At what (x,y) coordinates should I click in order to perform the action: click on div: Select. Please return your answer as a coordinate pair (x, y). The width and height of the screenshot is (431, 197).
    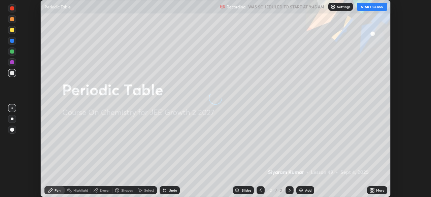
    Looking at the image, I should click on (149, 190).